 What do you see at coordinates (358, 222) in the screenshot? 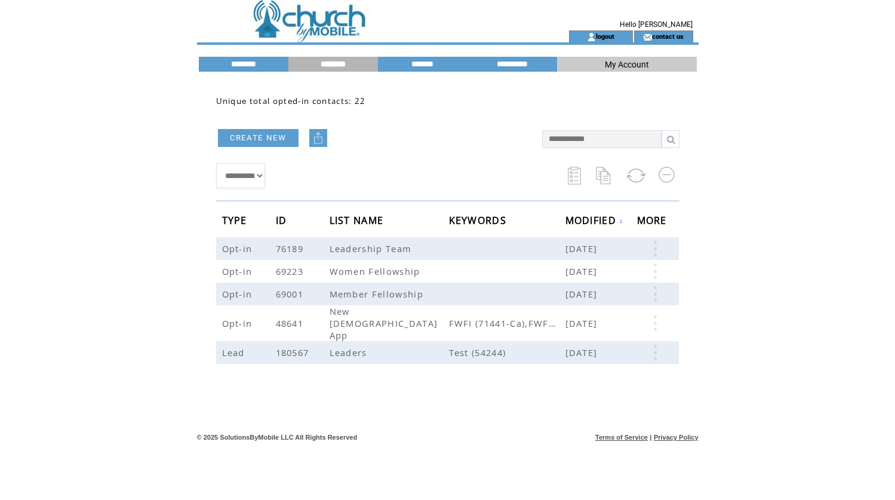
I see `span: LIST NAME` at bounding box center [358, 222].